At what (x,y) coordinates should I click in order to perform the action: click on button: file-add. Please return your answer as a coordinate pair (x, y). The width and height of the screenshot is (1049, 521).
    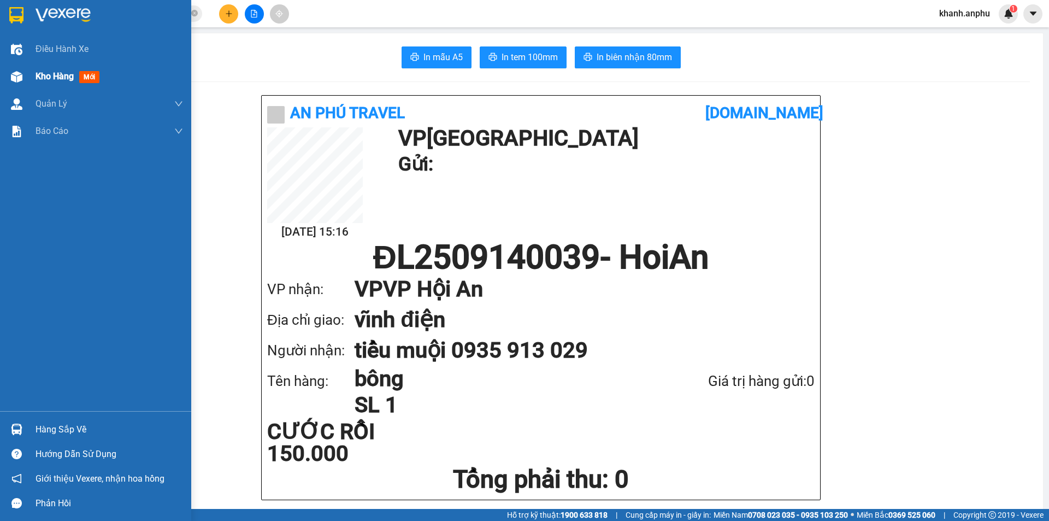
    Looking at the image, I should click on (254, 14).